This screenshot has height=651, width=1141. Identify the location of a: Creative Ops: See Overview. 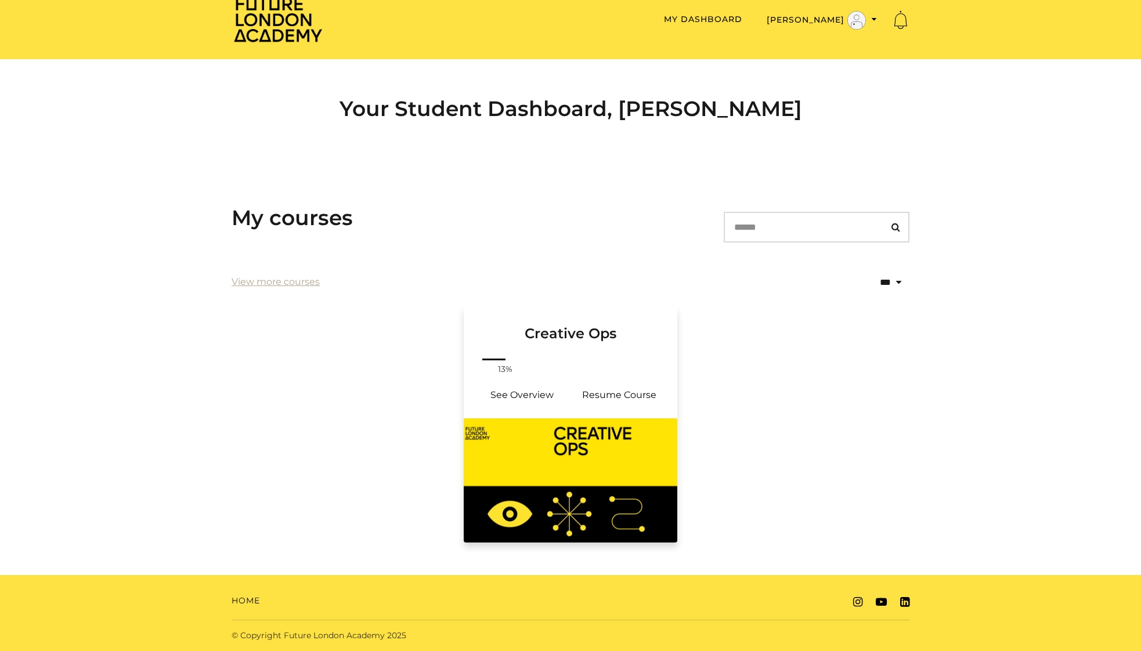
(522, 395).